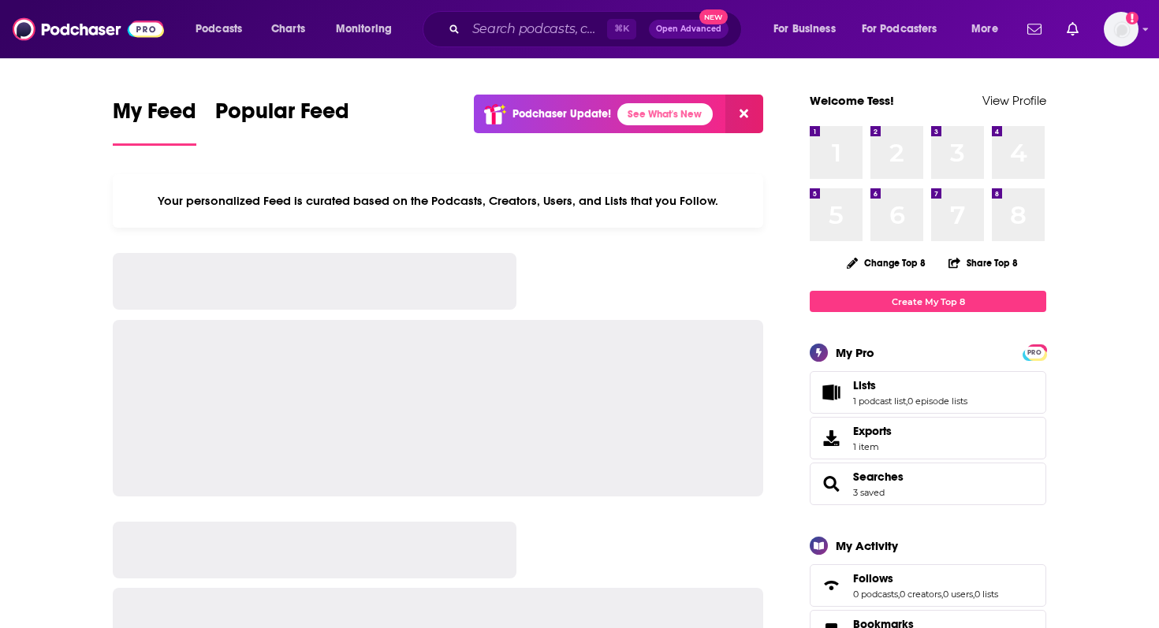 Image resolution: width=1159 pixels, height=628 pixels. I want to click on a: 0 users, so click(958, 594).